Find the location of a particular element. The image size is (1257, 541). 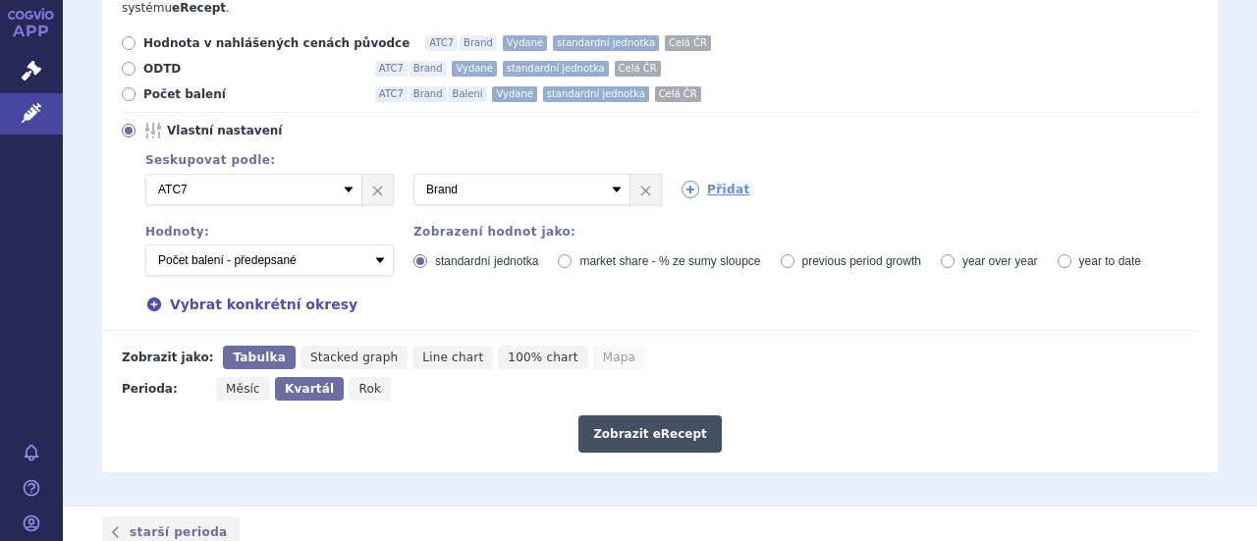

span: Mapa is located at coordinates (619, 357).